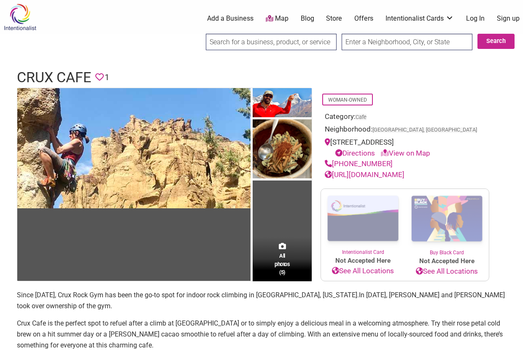 The image size is (523, 350). What do you see at coordinates (496, 41) in the screenshot?
I see `button: Search` at bounding box center [496, 41].